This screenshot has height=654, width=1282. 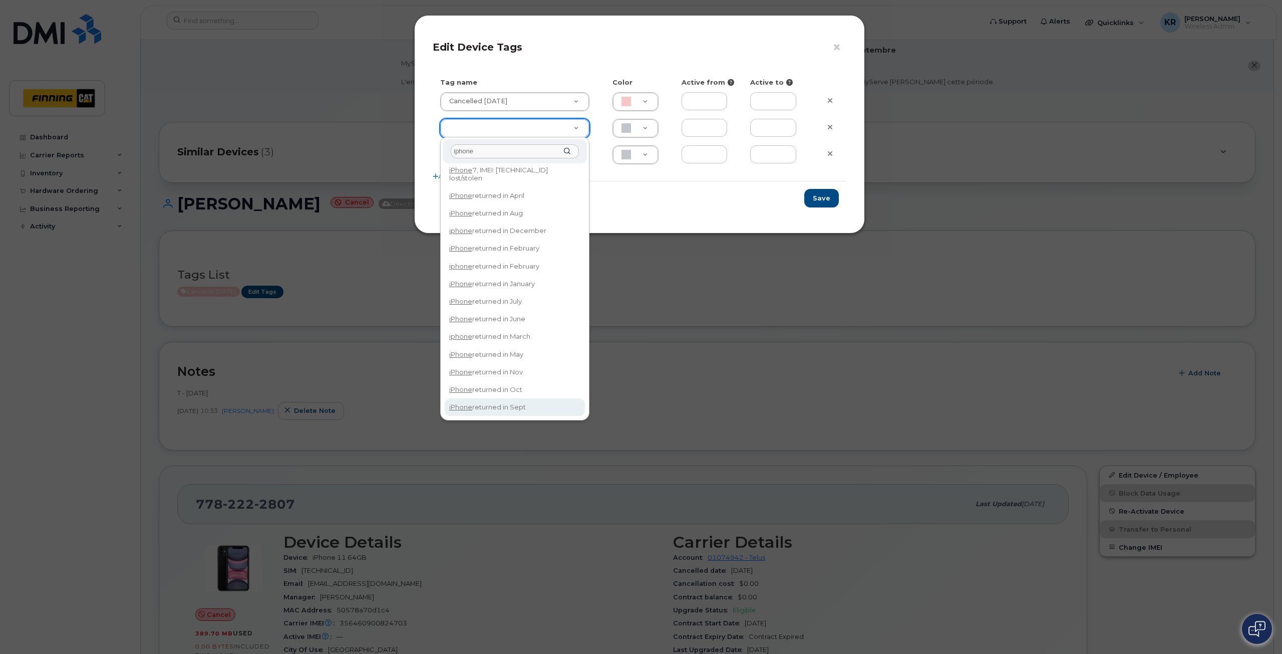 What do you see at coordinates (515, 319) in the screenshot?
I see `div: returned in June` at bounding box center [515, 319].